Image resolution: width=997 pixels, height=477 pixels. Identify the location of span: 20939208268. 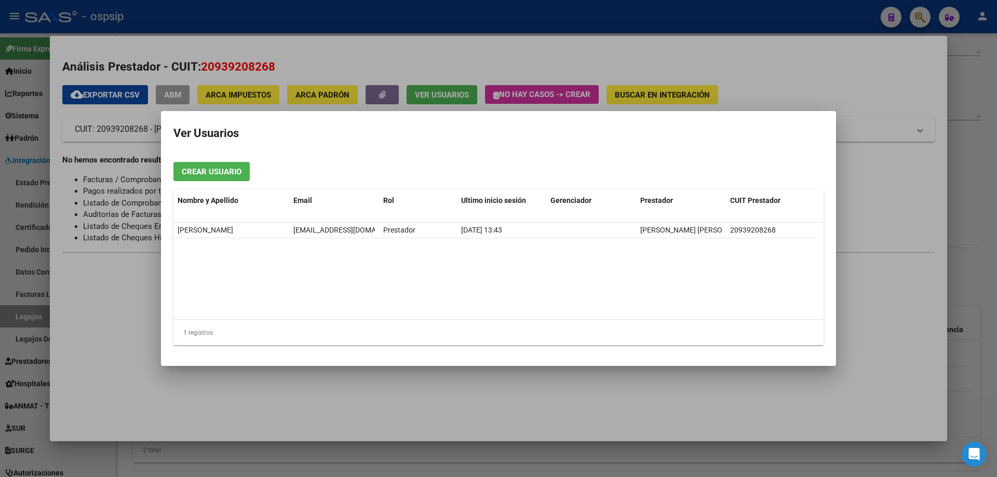
(753, 230).